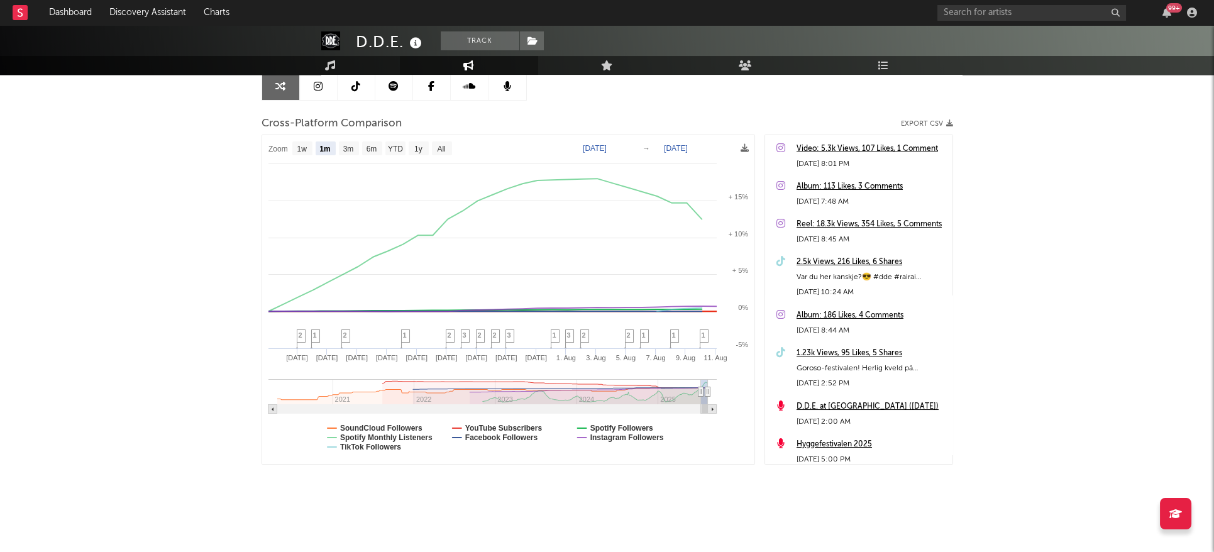 Image resolution: width=1214 pixels, height=552 pixels. What do you see at coordinates (626, 437) in the screenshot?
I see `text: Instagram Followers` at bounding box center [626, 437].